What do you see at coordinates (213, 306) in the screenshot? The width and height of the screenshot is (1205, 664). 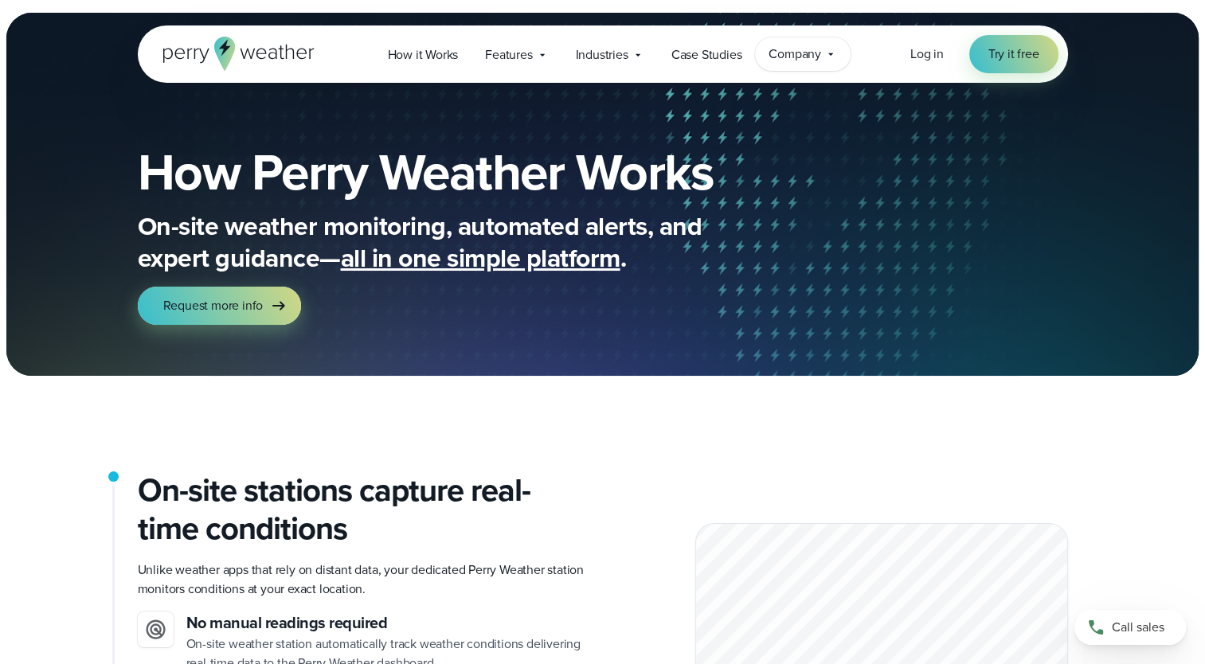 I see `span: Request more info` at bounding box center [213, 306].